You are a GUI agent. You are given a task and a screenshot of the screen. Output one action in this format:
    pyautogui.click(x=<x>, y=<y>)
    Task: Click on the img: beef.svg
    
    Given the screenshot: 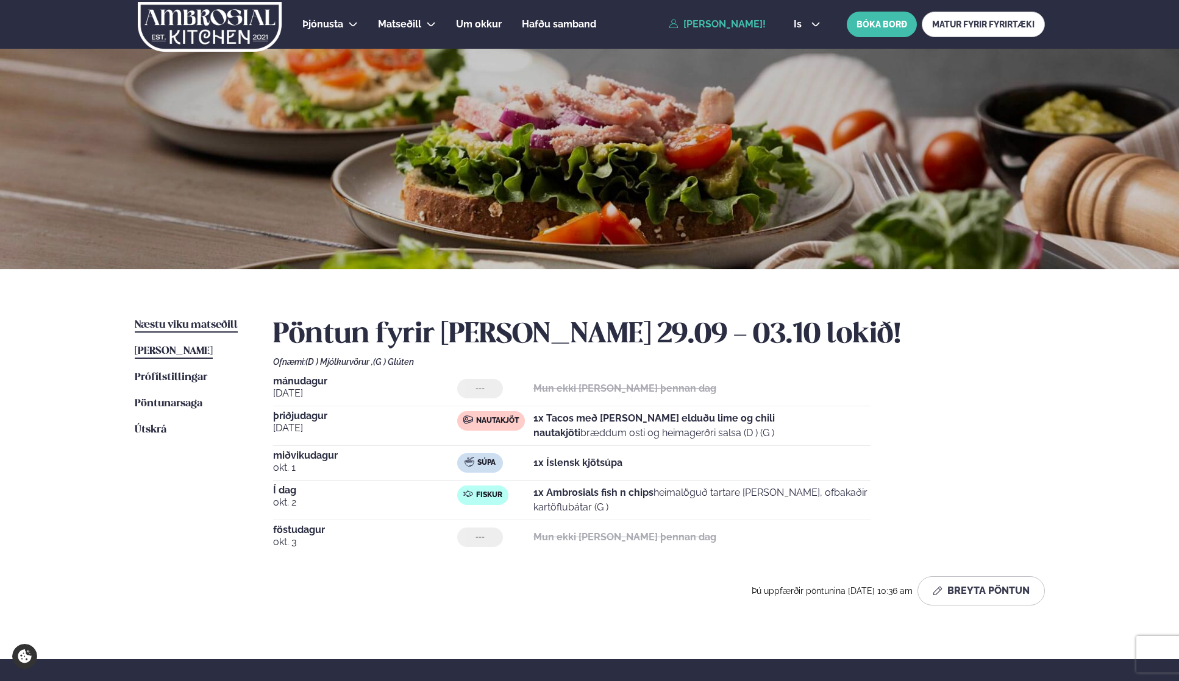 What is the action you would take?
    pyautogui.click(x=468, y=420)
    